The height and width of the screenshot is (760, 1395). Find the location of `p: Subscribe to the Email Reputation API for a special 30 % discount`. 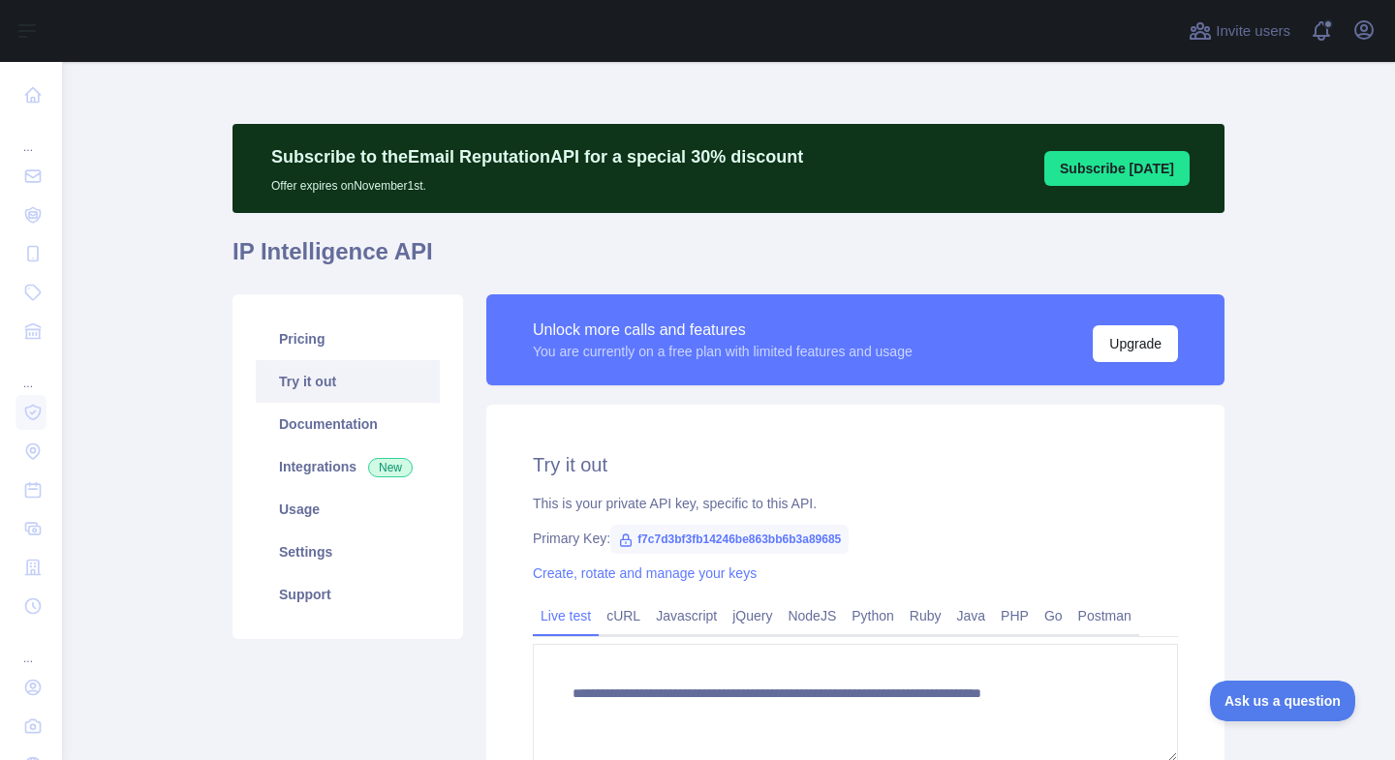

p: Subscribe to the Email Reputation API for a special 30 % discount is located at coordinates (537, 157).